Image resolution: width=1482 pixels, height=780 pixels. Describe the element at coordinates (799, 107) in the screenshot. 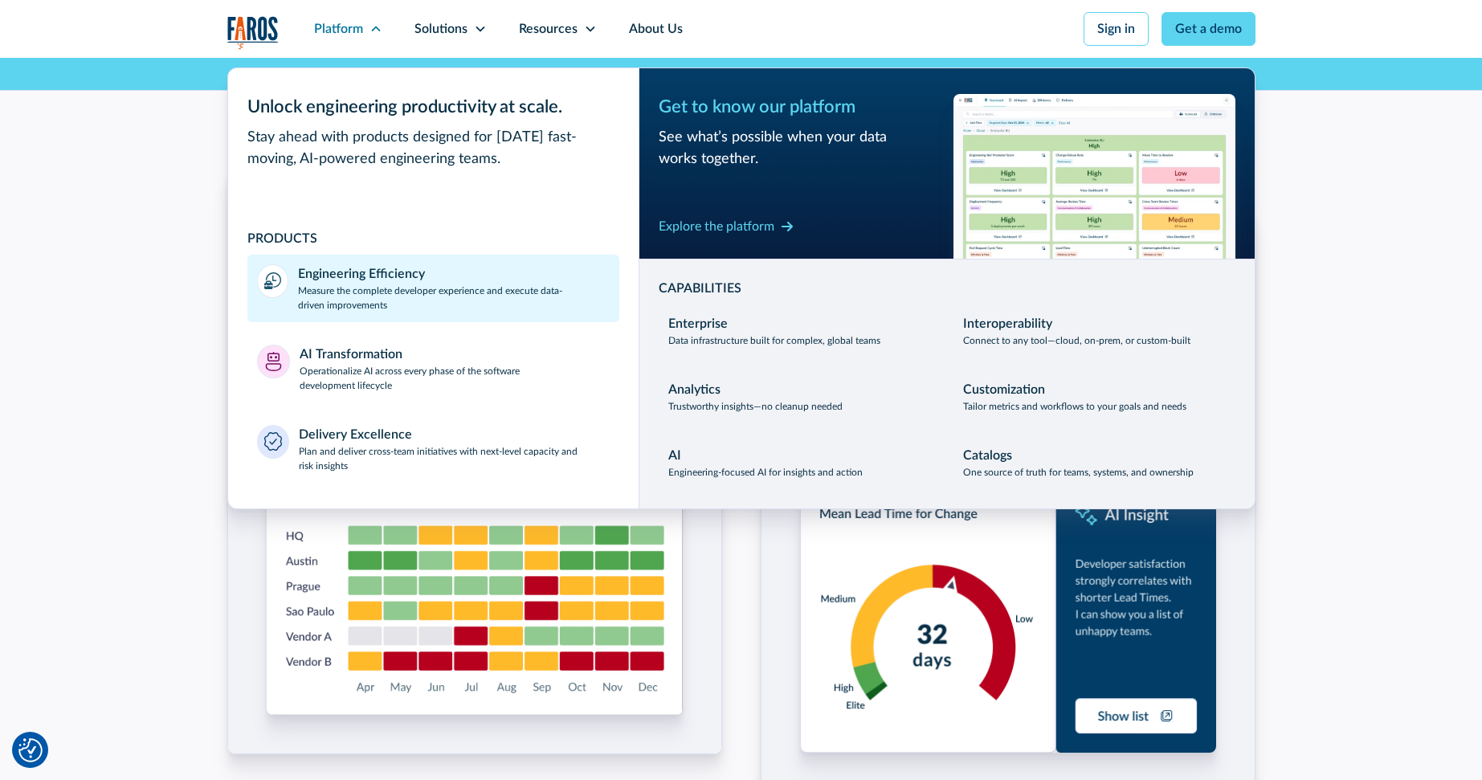

I see `div: Get to know our platform` at that location.